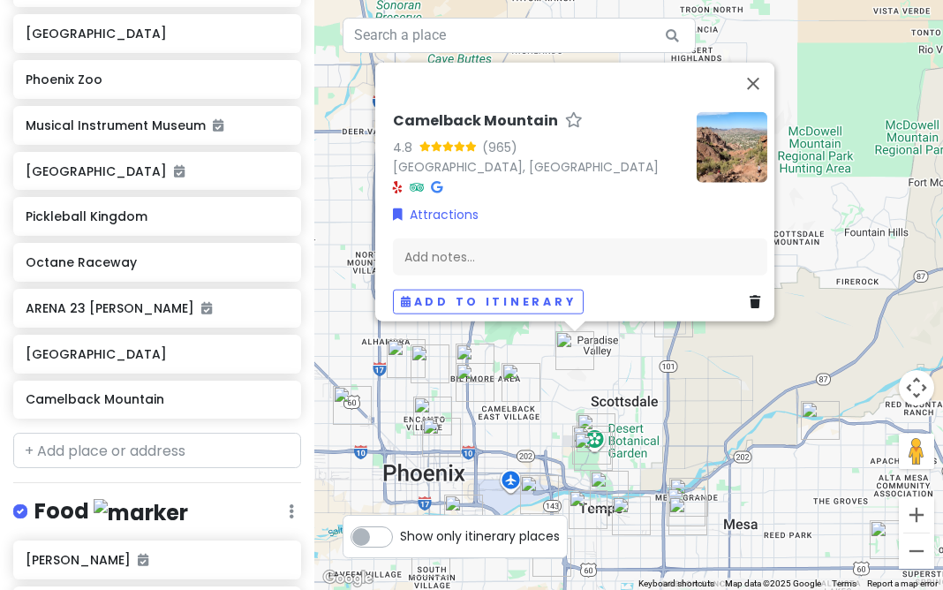 Image resolution: width=943 pixels, height=590 pixels. Describe the element at coordinates (140, 512) in the screenshot. I see `img: marker` at that location.